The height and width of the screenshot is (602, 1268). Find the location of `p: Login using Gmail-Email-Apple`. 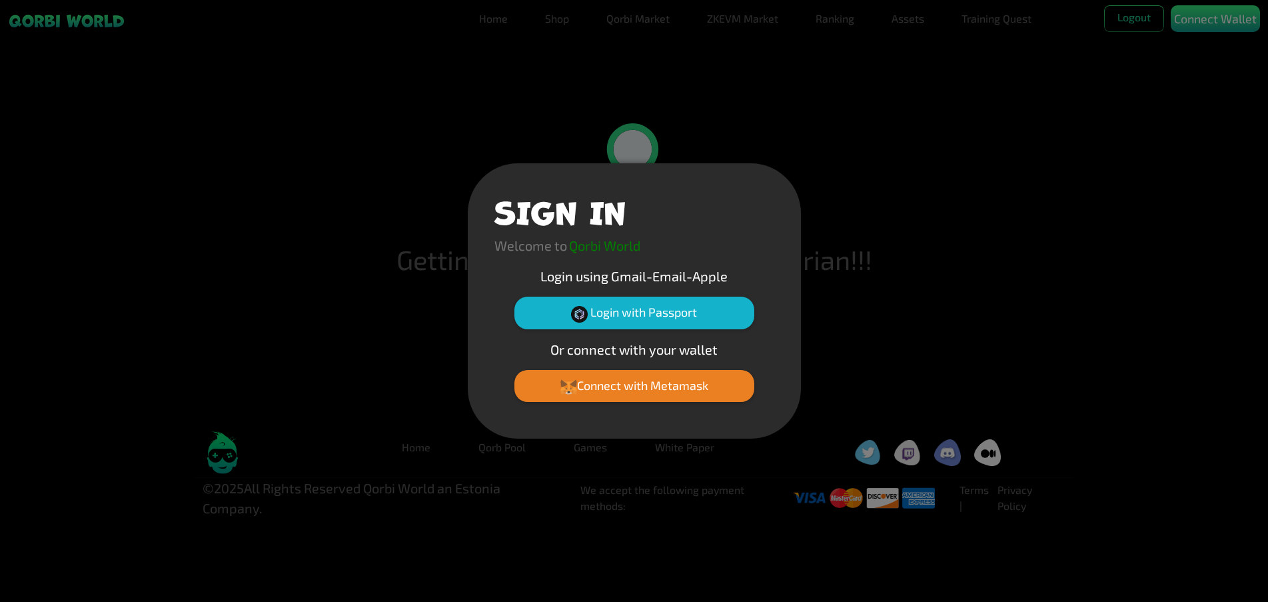

p: Login using Gmail-Email-Apple is located at coordinates (634, 276).